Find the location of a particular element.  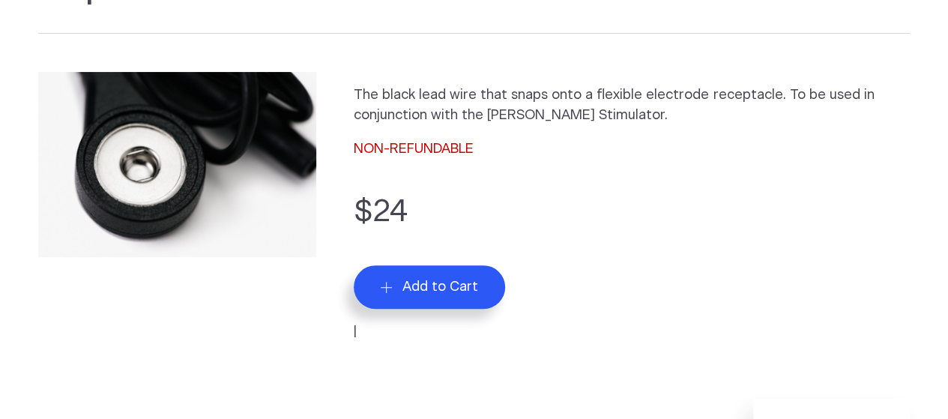

span: Add to Cart is located at coordinates (440, 287).